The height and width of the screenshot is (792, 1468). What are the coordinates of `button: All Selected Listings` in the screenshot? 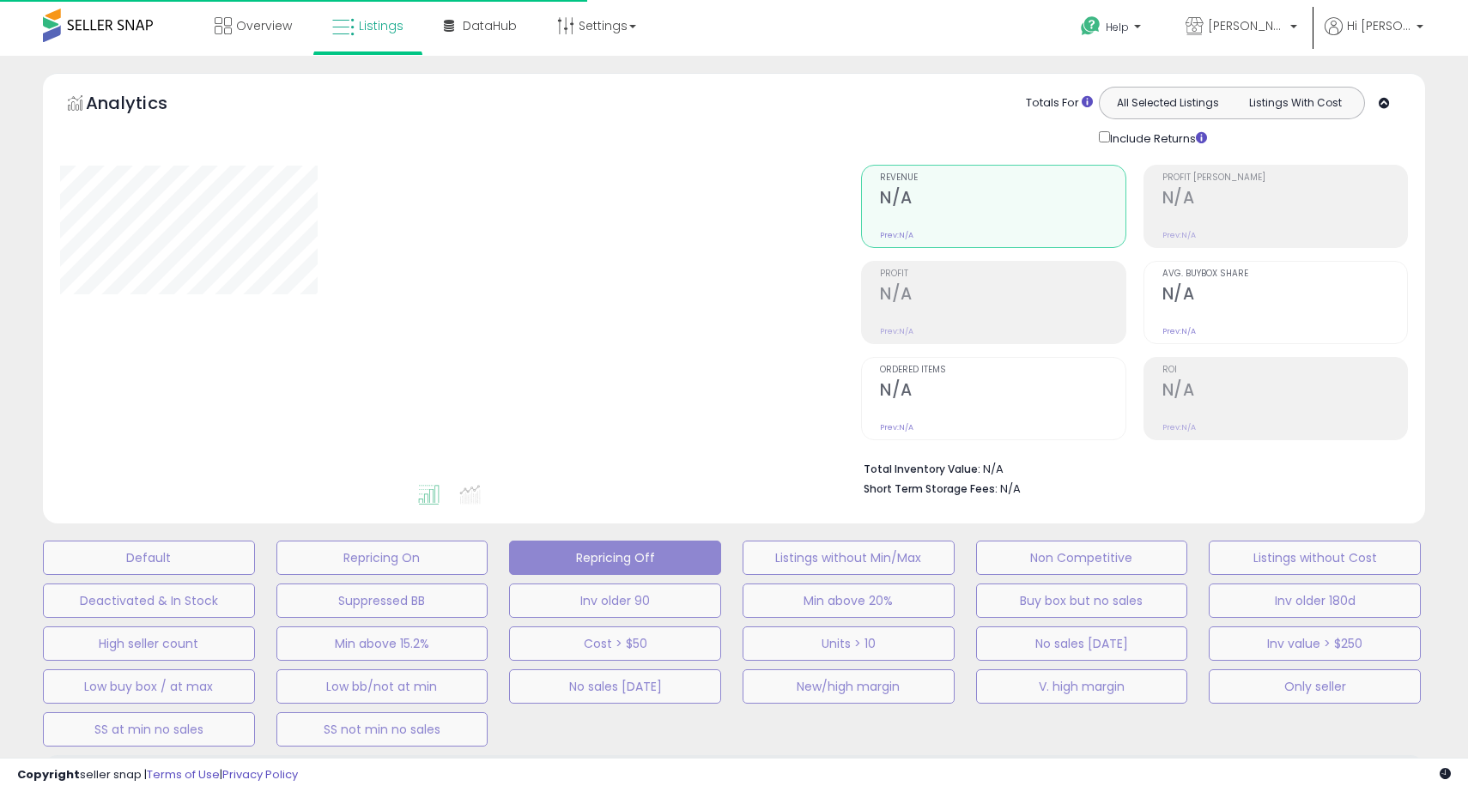 It's located at (1167, 103).